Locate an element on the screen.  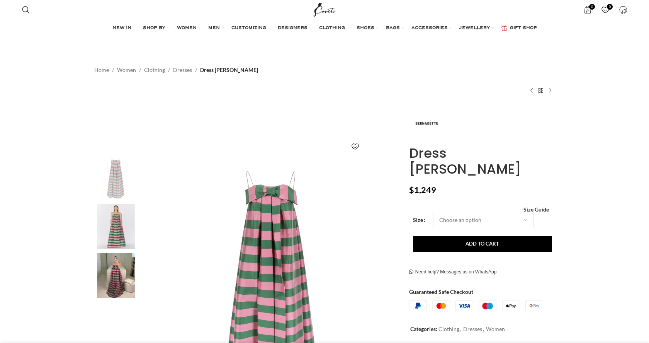
nav: Breadcrumb is located at coordinates (176, 70).